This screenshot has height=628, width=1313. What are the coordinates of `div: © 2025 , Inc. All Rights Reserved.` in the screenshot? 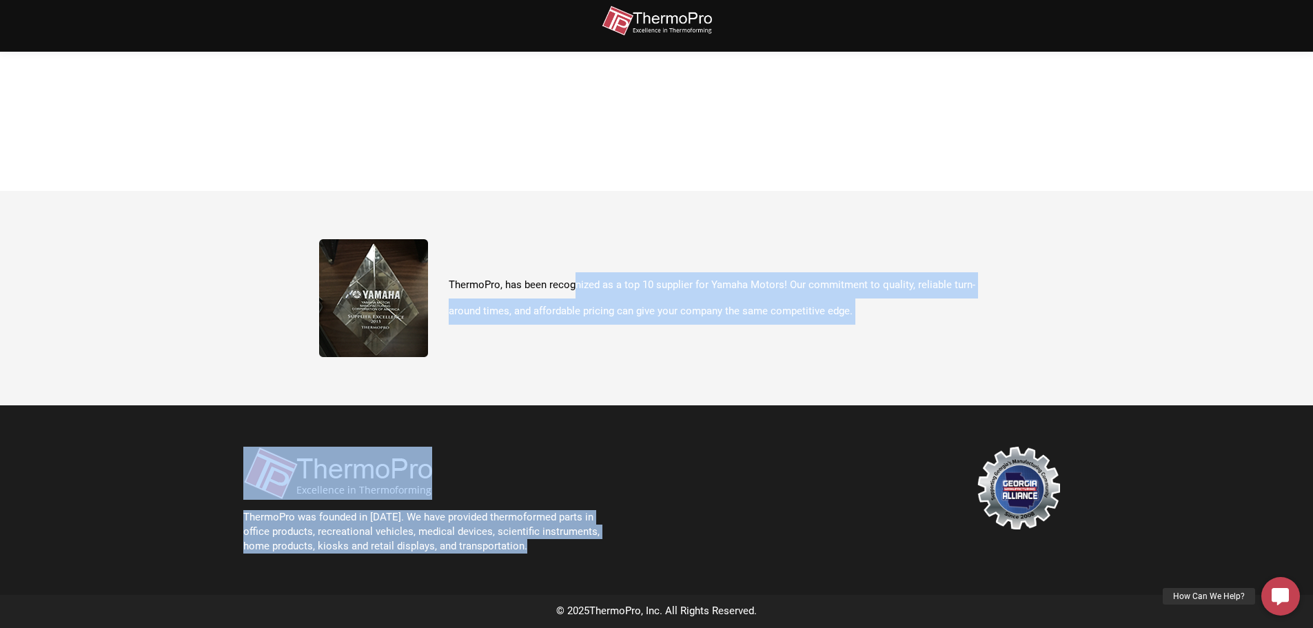 It's located at (657, 611).